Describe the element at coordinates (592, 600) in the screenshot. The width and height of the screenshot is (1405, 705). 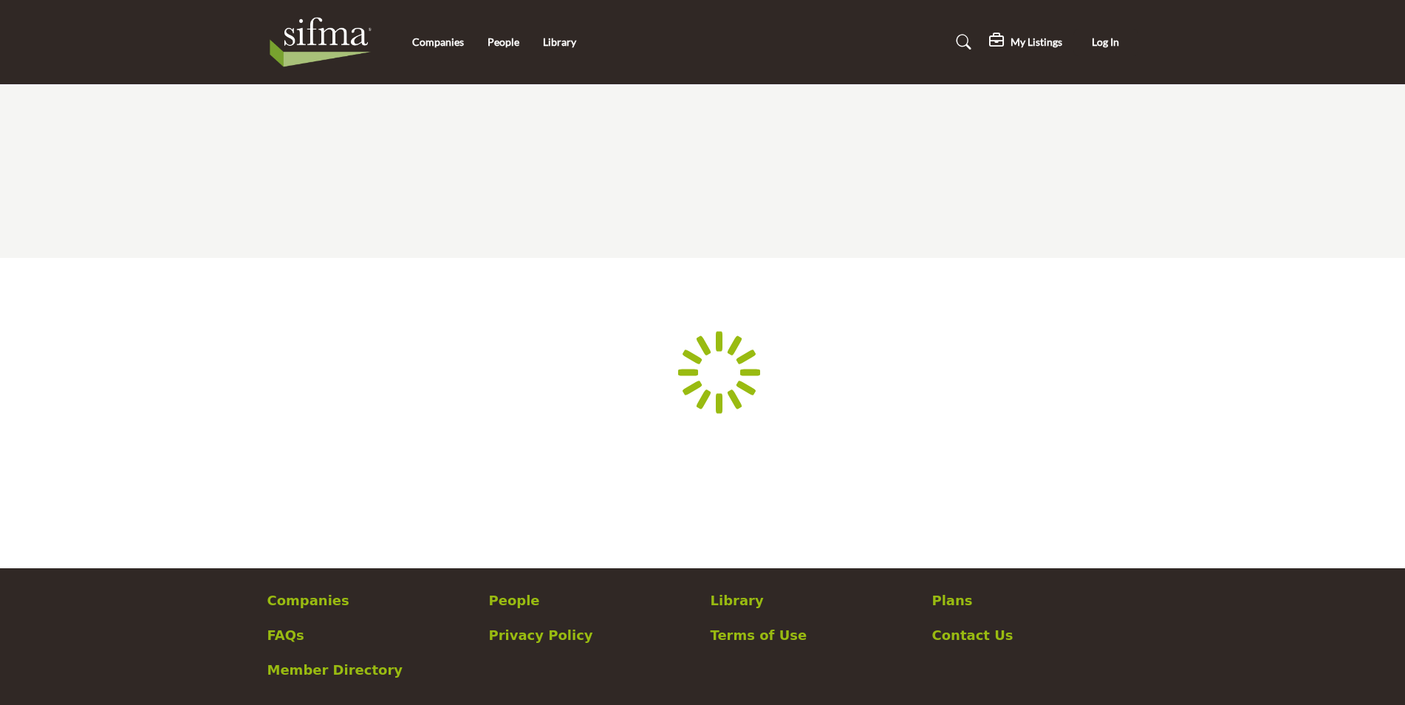
I see `p: People` at that location.